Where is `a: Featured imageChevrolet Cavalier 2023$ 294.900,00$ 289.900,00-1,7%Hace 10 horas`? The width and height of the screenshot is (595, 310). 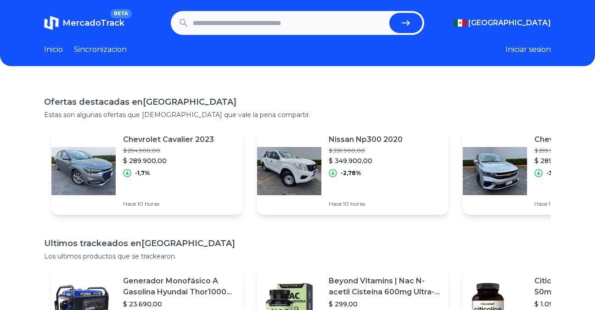
a: Featured imageChevrolet Cavalier 2023$ 294.900,00$ 289.900,00-1,7%Hace 10 horas is located at coordinates (147, 171).